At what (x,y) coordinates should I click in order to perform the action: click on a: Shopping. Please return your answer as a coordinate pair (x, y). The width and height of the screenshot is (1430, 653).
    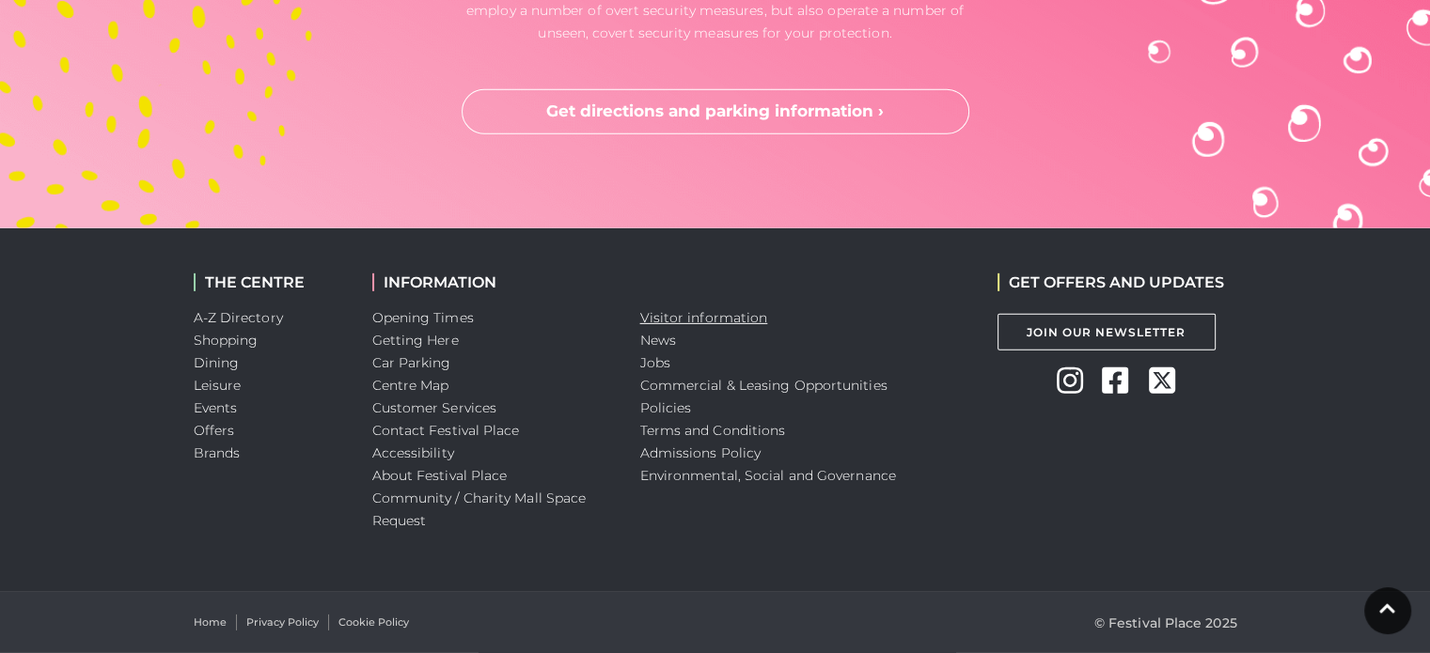
    Looking at the image, I should click on (226, 340).